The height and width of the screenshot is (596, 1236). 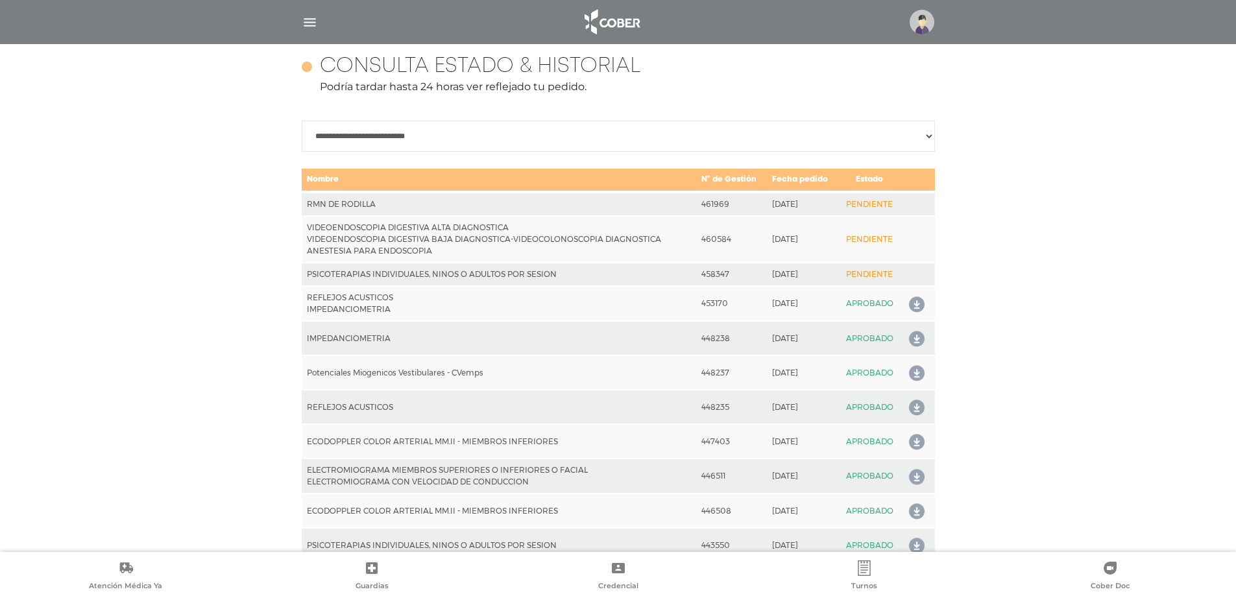 What do you see at coordinates (731, 511) in the screenshot?
I see `td: 446508` at bounding box center [731, 511].